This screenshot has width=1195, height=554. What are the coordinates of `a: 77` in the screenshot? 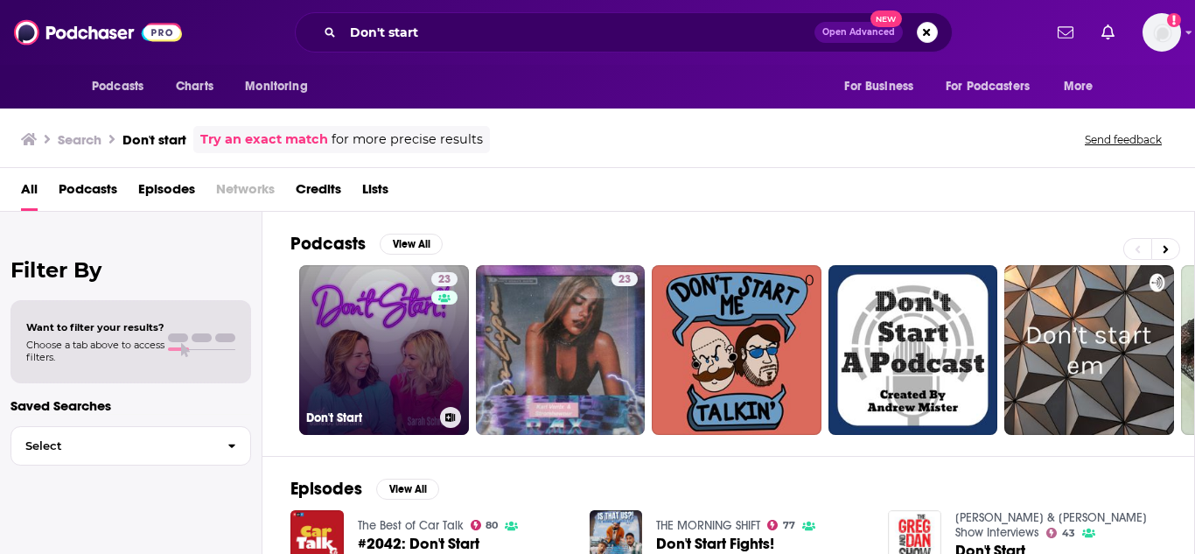 It's located at (781, 525).